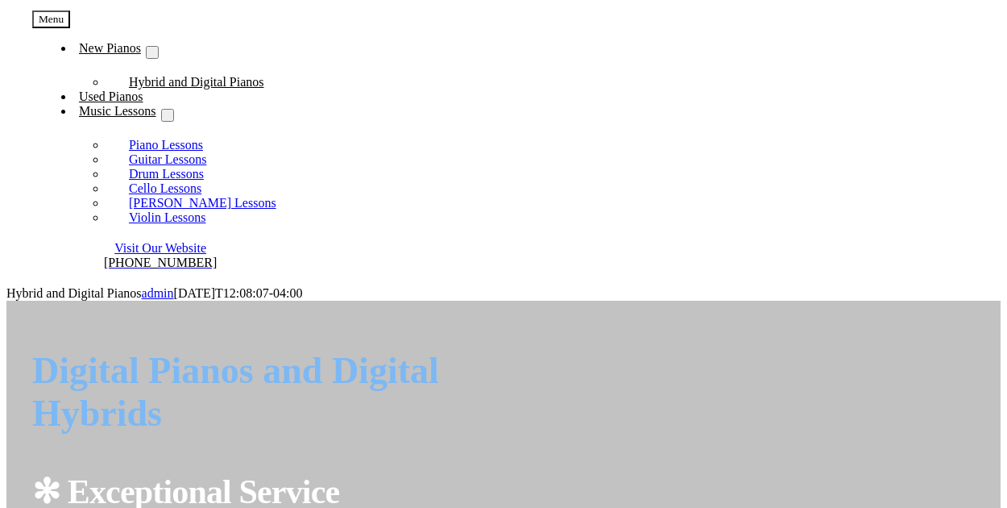 Image resolution: width=1007 pixels, height=508 pixels. What do you see at coordinates (166, 144) in the screenshot?
I see `a: Piano Lessons` at bounding box center [166, 144].